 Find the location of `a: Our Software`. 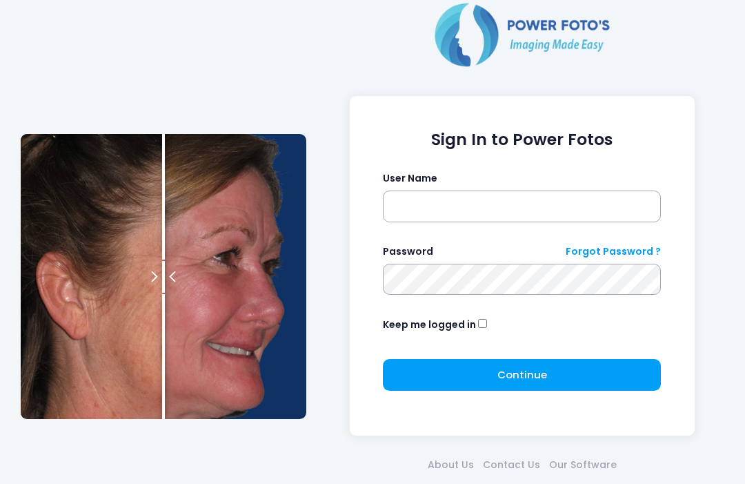

a: Our Software is located at coordinates (582, 464).